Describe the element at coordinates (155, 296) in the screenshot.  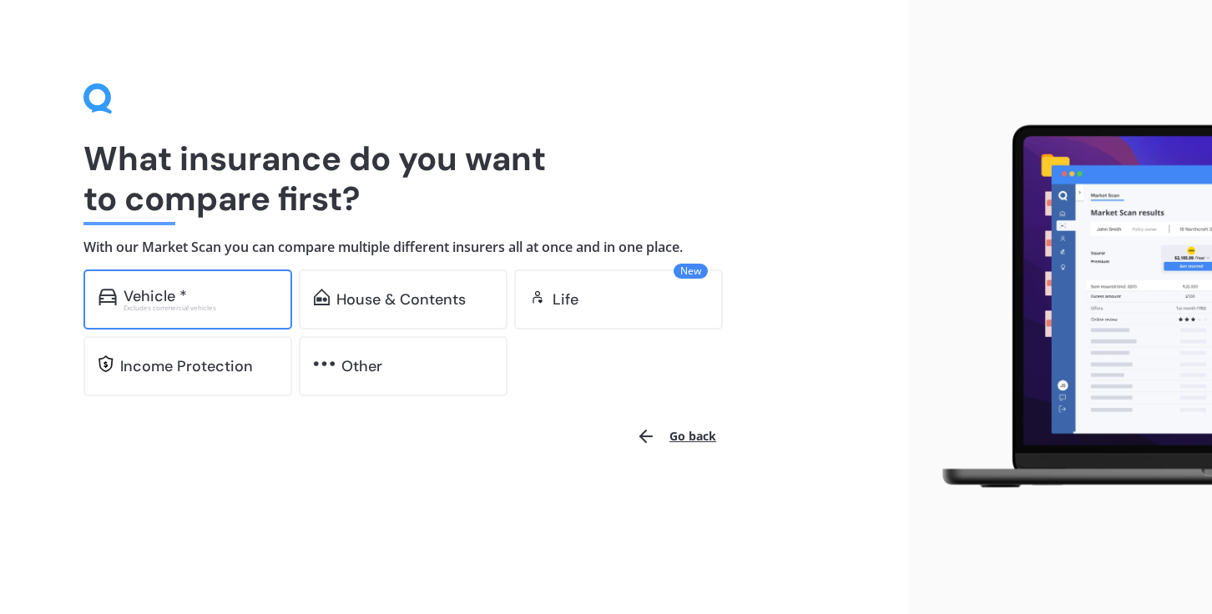
I see `div: Vehicle *` at that location.